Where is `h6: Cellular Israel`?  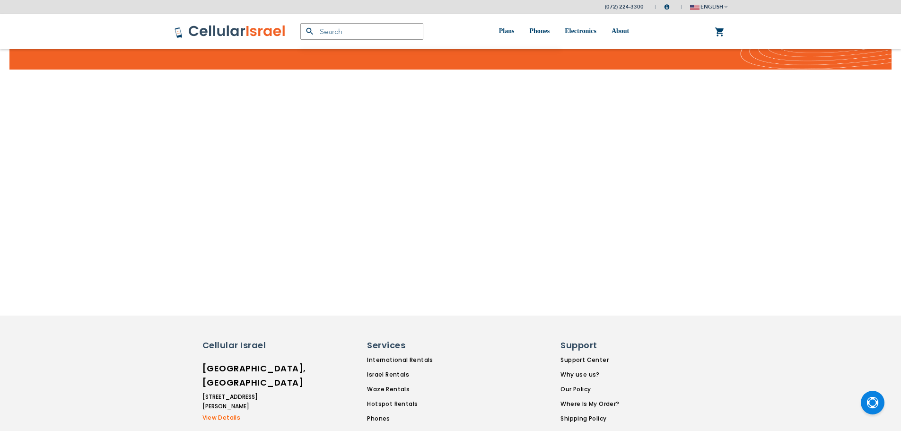
h6: Cellular Israel is located at coordinates (243, 345).